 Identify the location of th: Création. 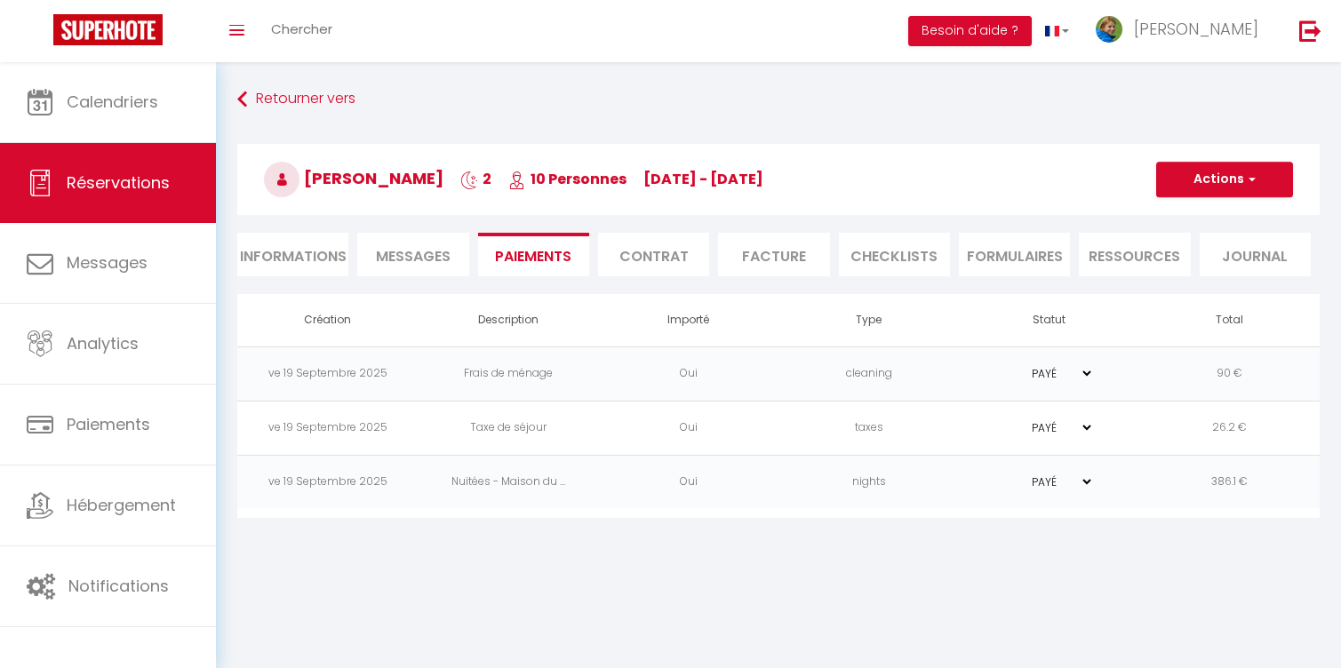
(327, 320).